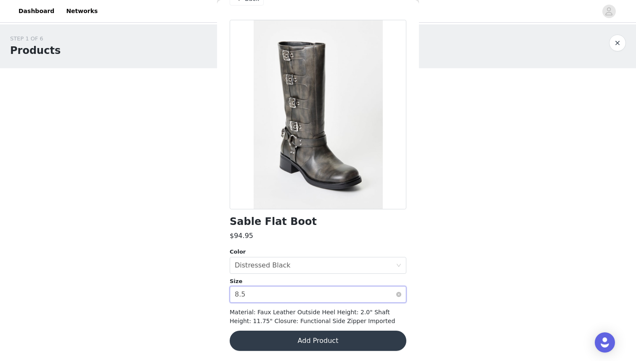 The width and height of the screenshot is (636, 361). I want to click on a: Dashboard, so click(36, 11).